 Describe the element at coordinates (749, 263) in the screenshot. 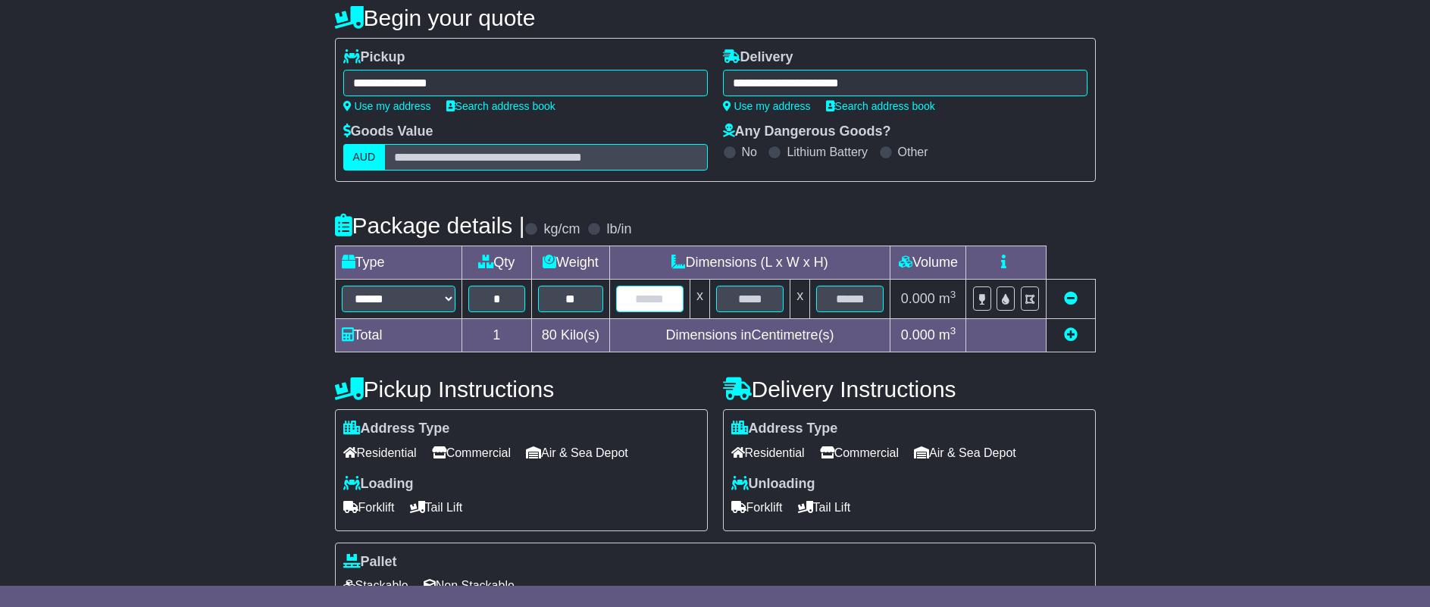

I see `td: Dimensions (L x W x H)` at that location.